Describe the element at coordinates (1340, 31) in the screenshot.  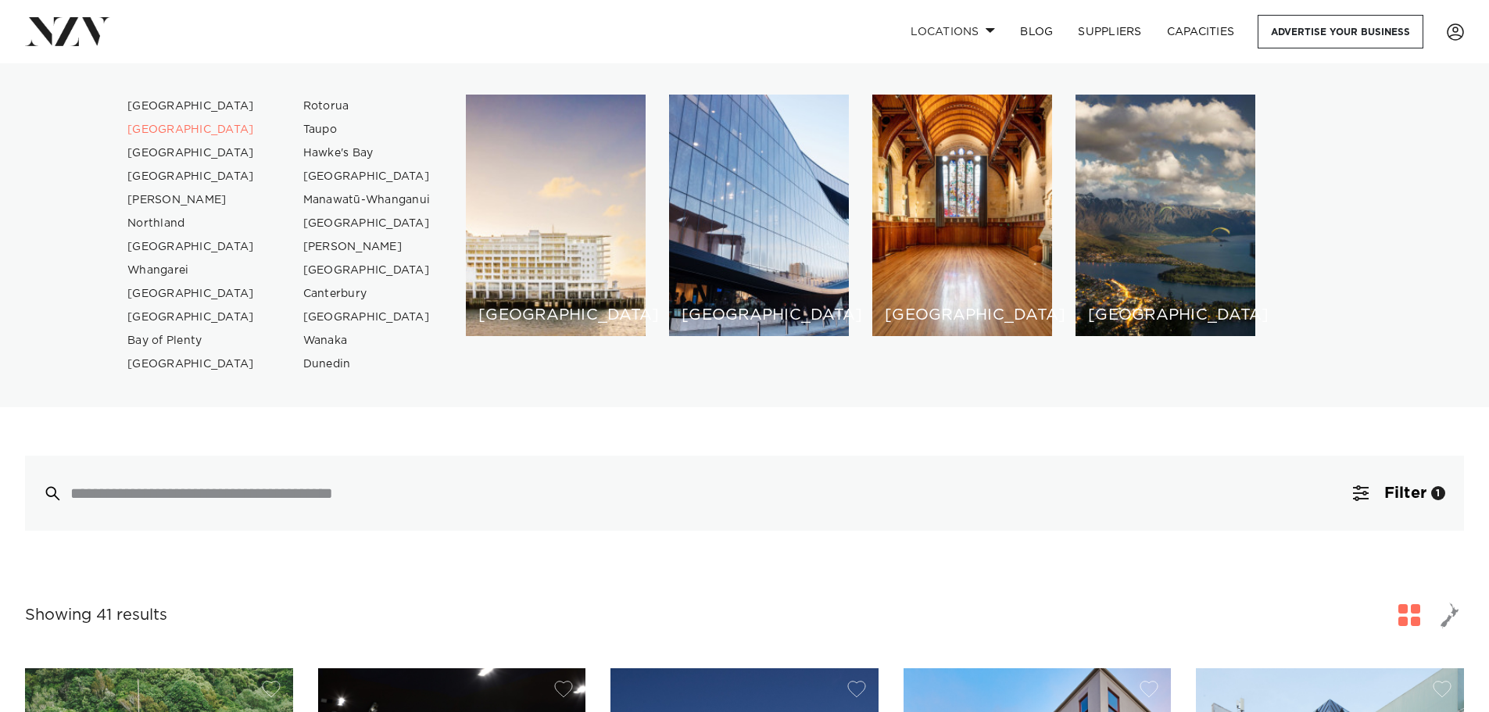
I see `a: Advertise your business` at that location.